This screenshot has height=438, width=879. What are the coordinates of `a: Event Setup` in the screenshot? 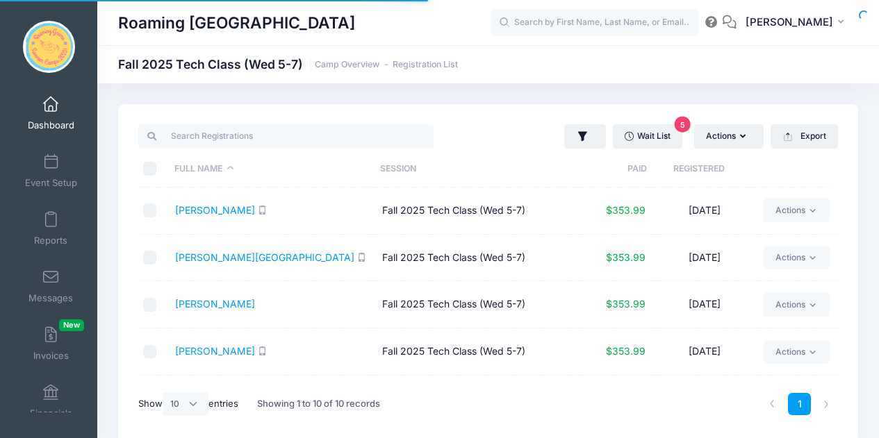 It's located at (51, 171).